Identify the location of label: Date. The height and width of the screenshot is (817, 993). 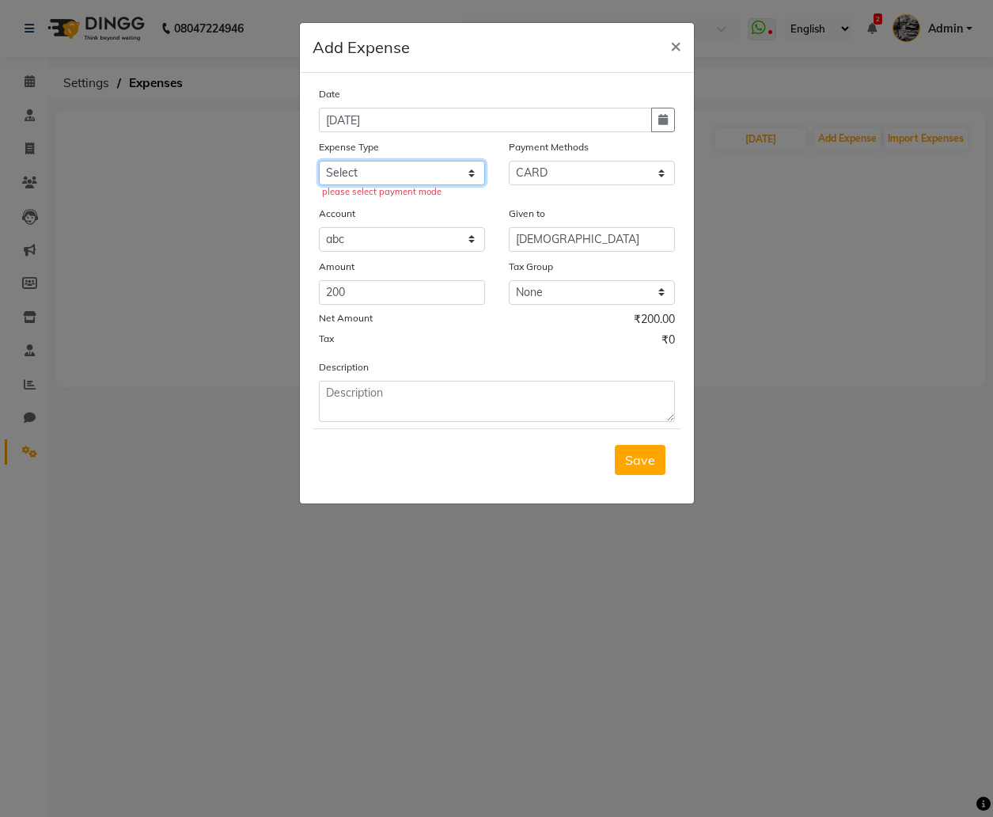
(329, 94).